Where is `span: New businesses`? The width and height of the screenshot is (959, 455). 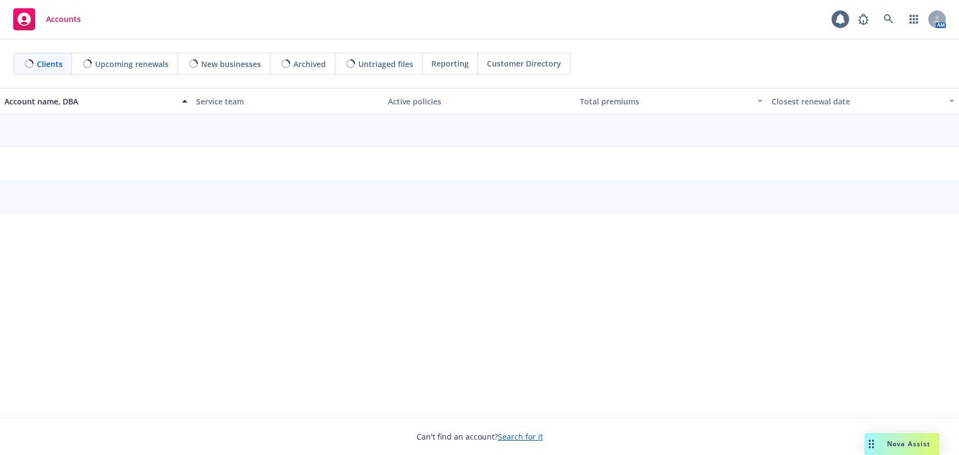
span: New businesses is located at coordinates (231, 64).